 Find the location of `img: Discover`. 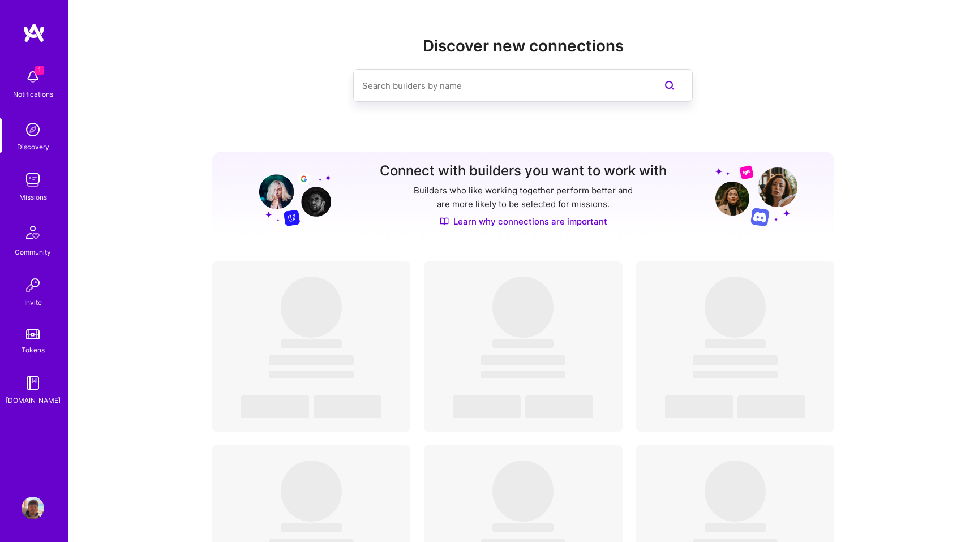

img: Discover is located at coordinates (444, 221).